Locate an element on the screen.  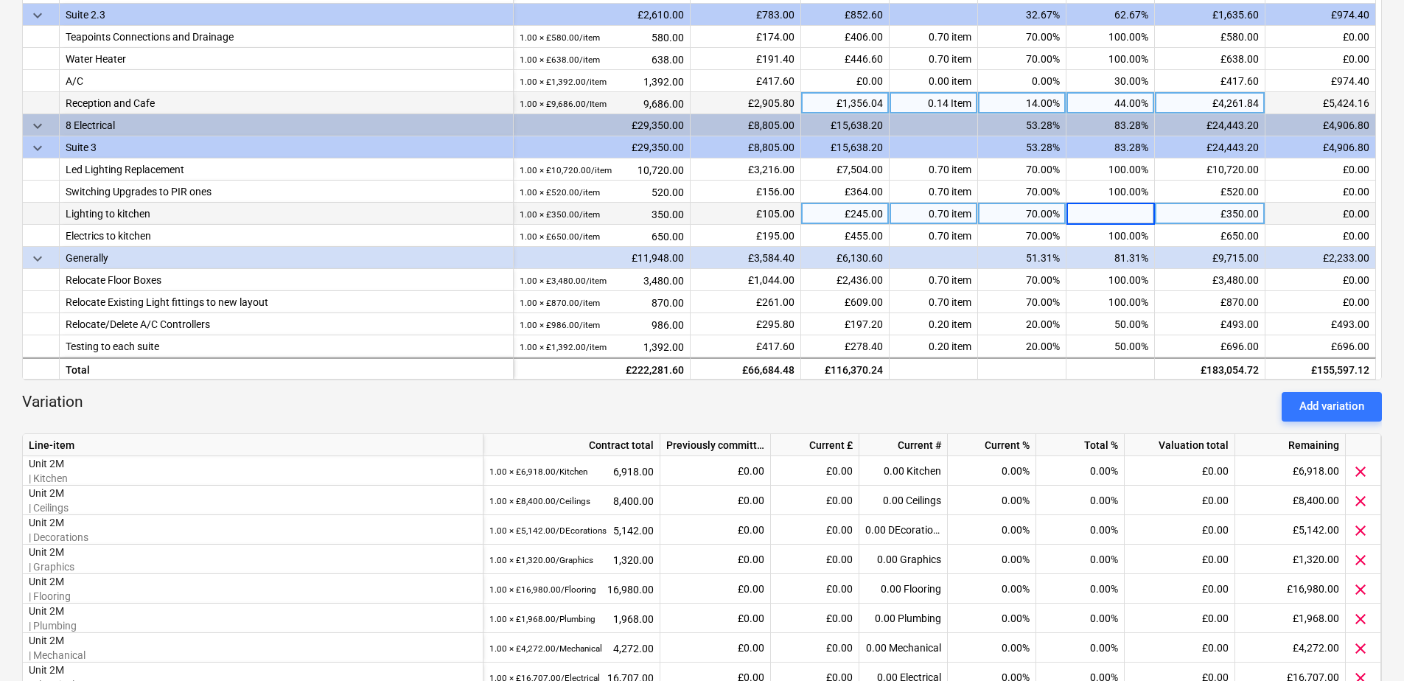
div: Water Heater is located at coordinates (286, 58).